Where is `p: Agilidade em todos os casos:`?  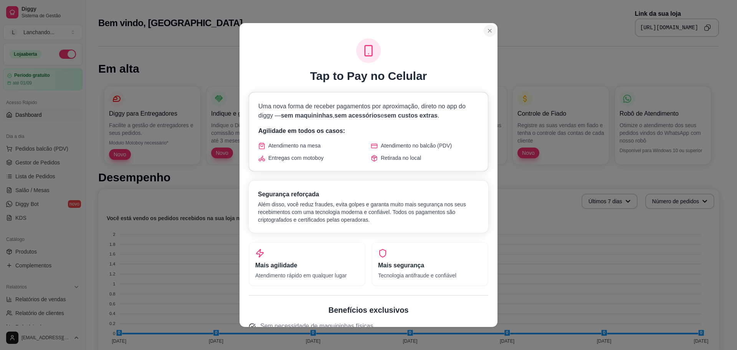 p: Agilidade em todos os casos: is located at coordinates (368, 131).